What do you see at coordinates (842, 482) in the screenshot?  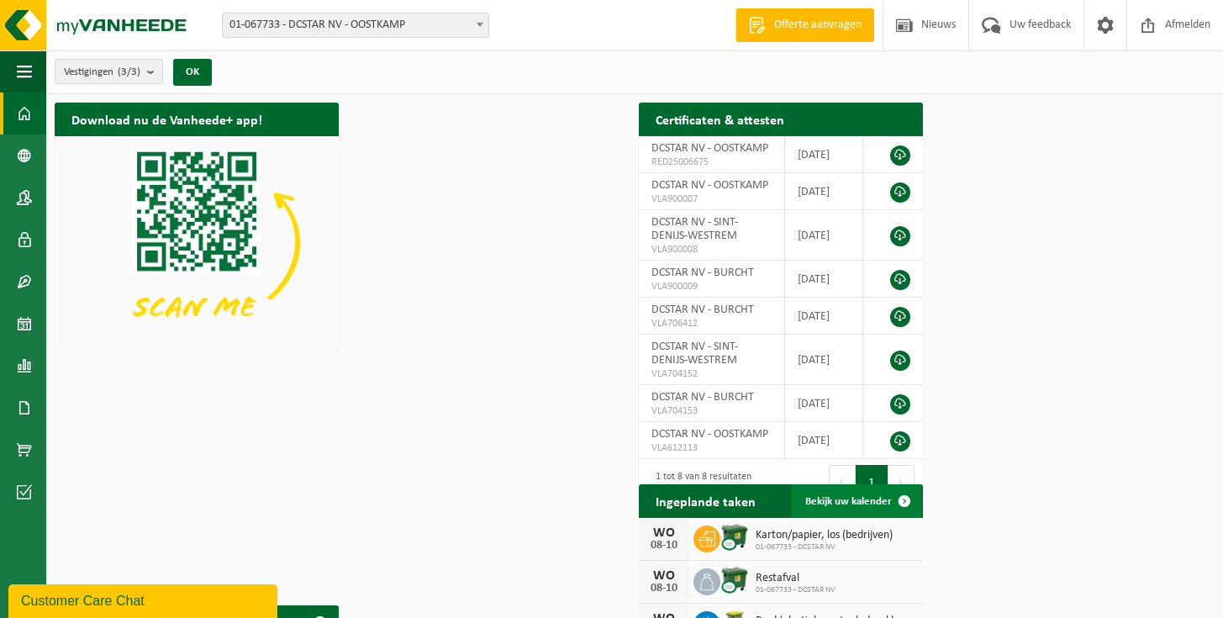 I see `button: Previous` at bounding box center [842, 482].